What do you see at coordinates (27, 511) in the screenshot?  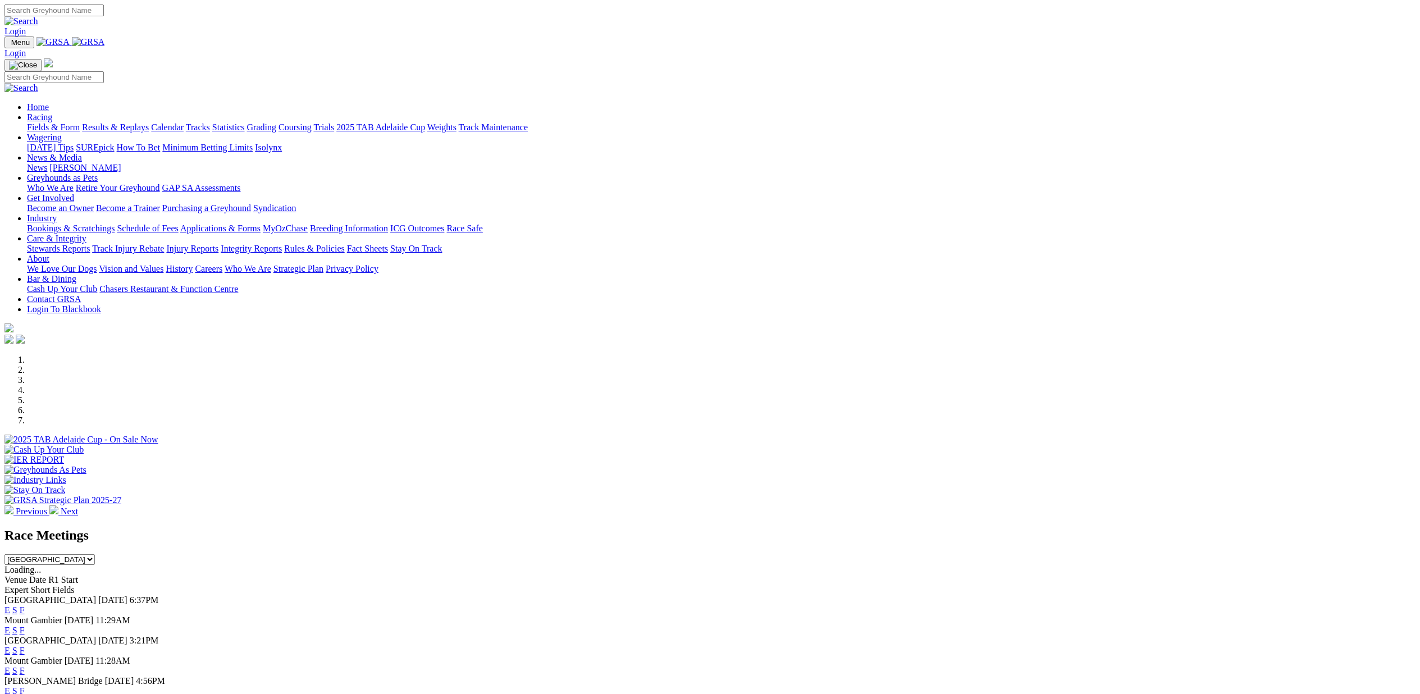 I see `a: Previous` at bounding box center [27, 511].